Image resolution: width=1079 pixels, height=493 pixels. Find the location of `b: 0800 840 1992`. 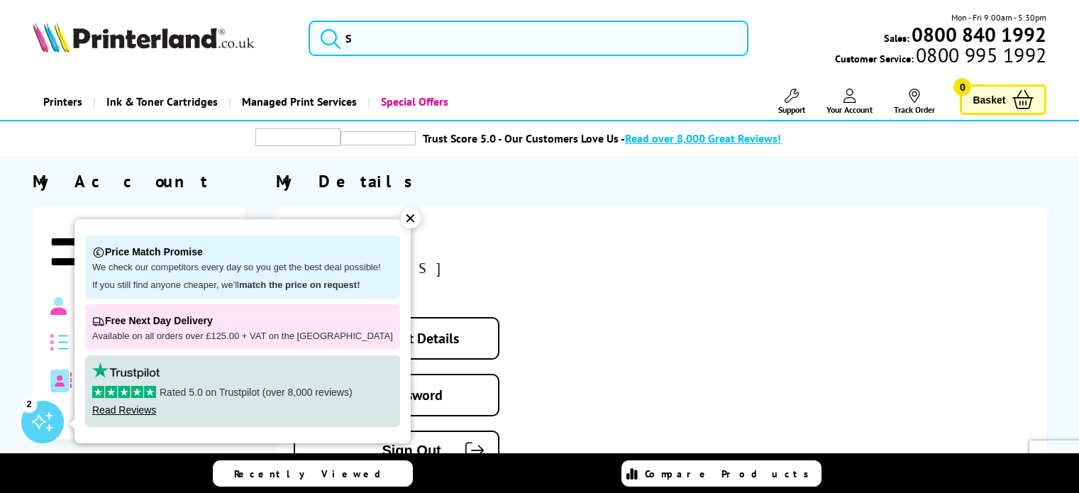

b: 0800 840 1992 is located at coordinates (979, 34).